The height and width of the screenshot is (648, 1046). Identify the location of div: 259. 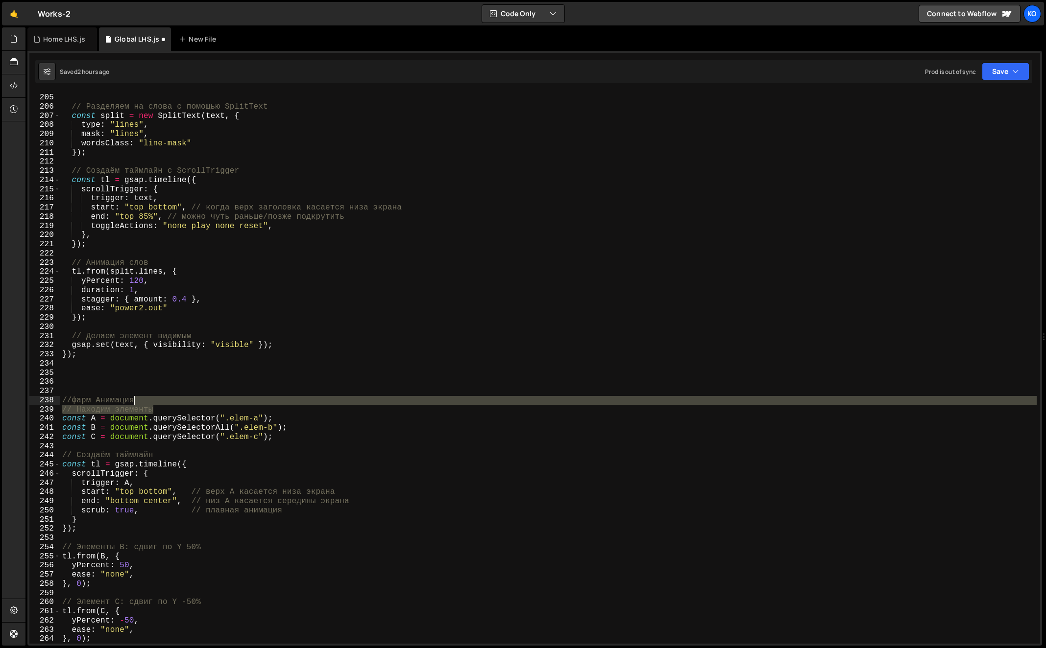
(45, 594).